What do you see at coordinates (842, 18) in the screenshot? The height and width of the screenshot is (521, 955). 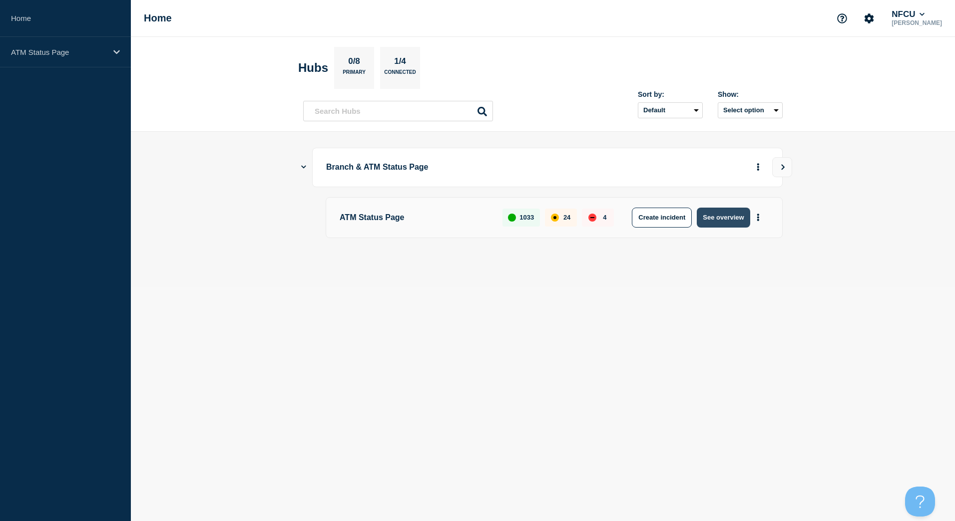 I see `button: Support` at bounding box center [842, 18].